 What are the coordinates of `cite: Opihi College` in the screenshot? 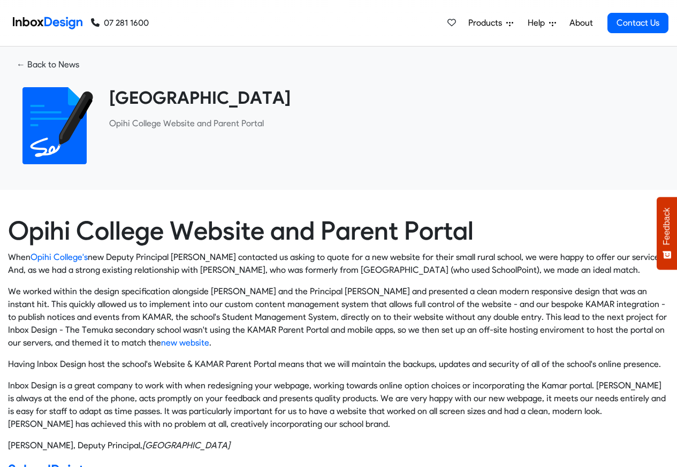 It's located at (186, 445).